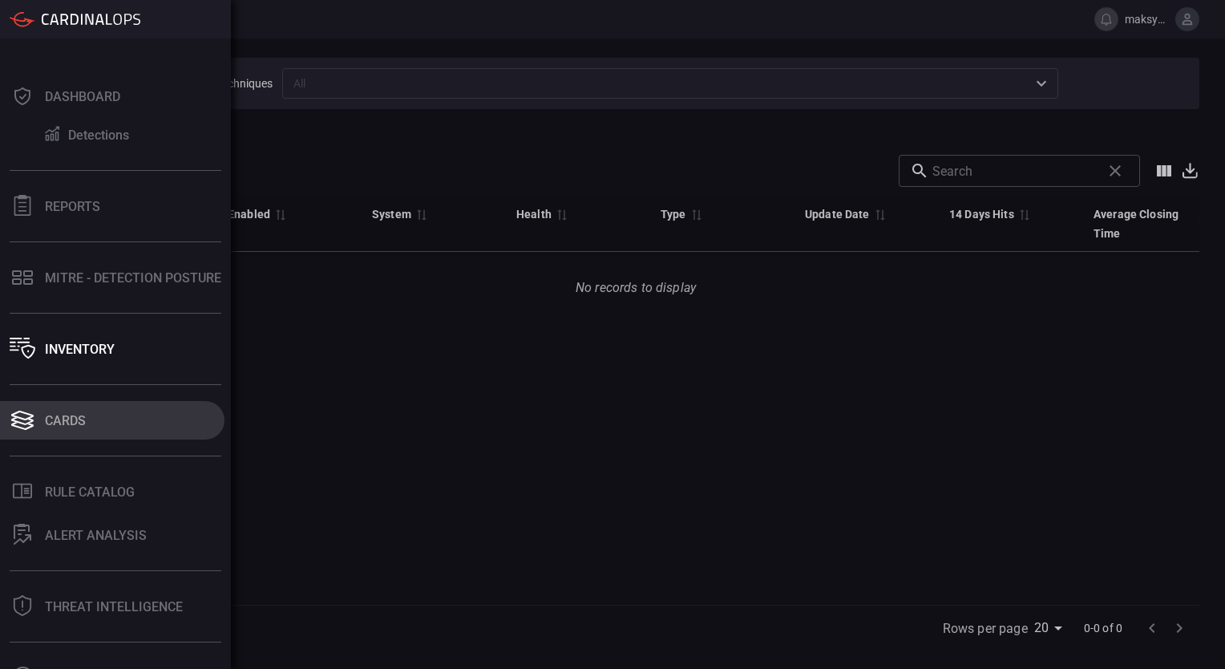  Describe the element at coordinates (1014, 171) in the screenshot. I see `input: Search` at that location.